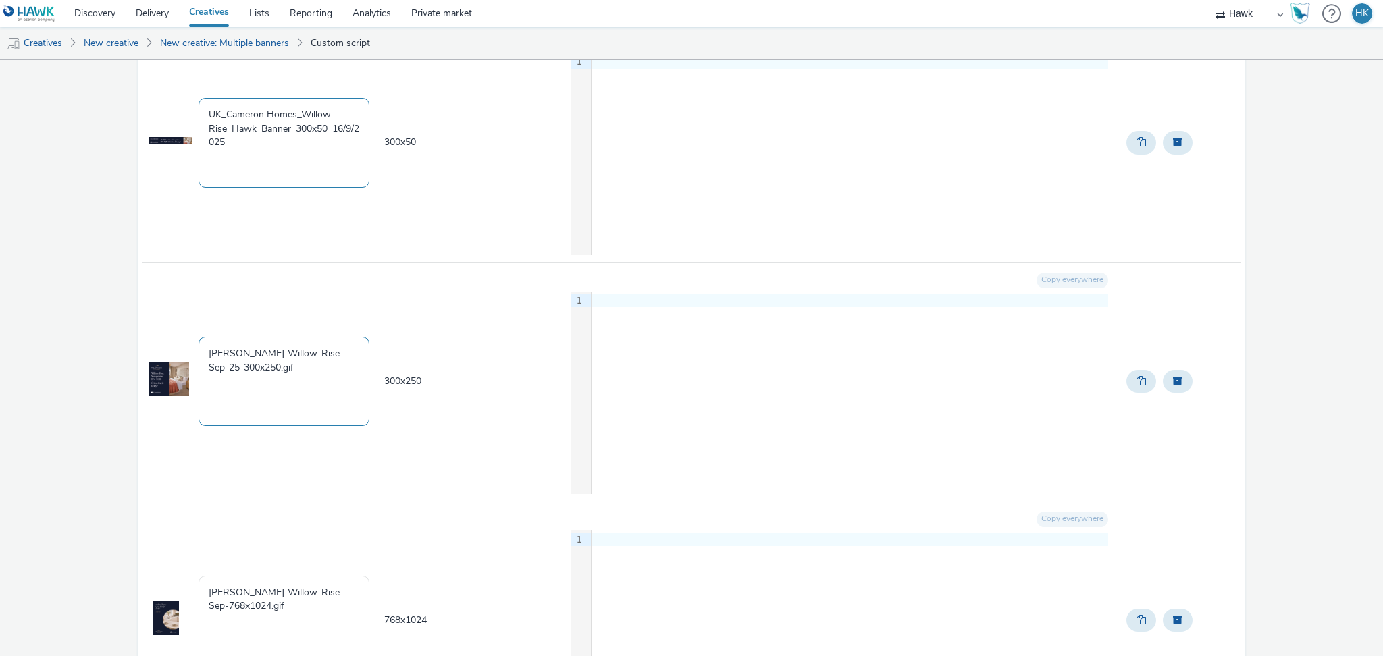 This screenshot has height=656, width=1383. What do you see at coordinates (29, 14) in the screenshot?
I see `img: undefined Logo` at bounding box center [29, 14].